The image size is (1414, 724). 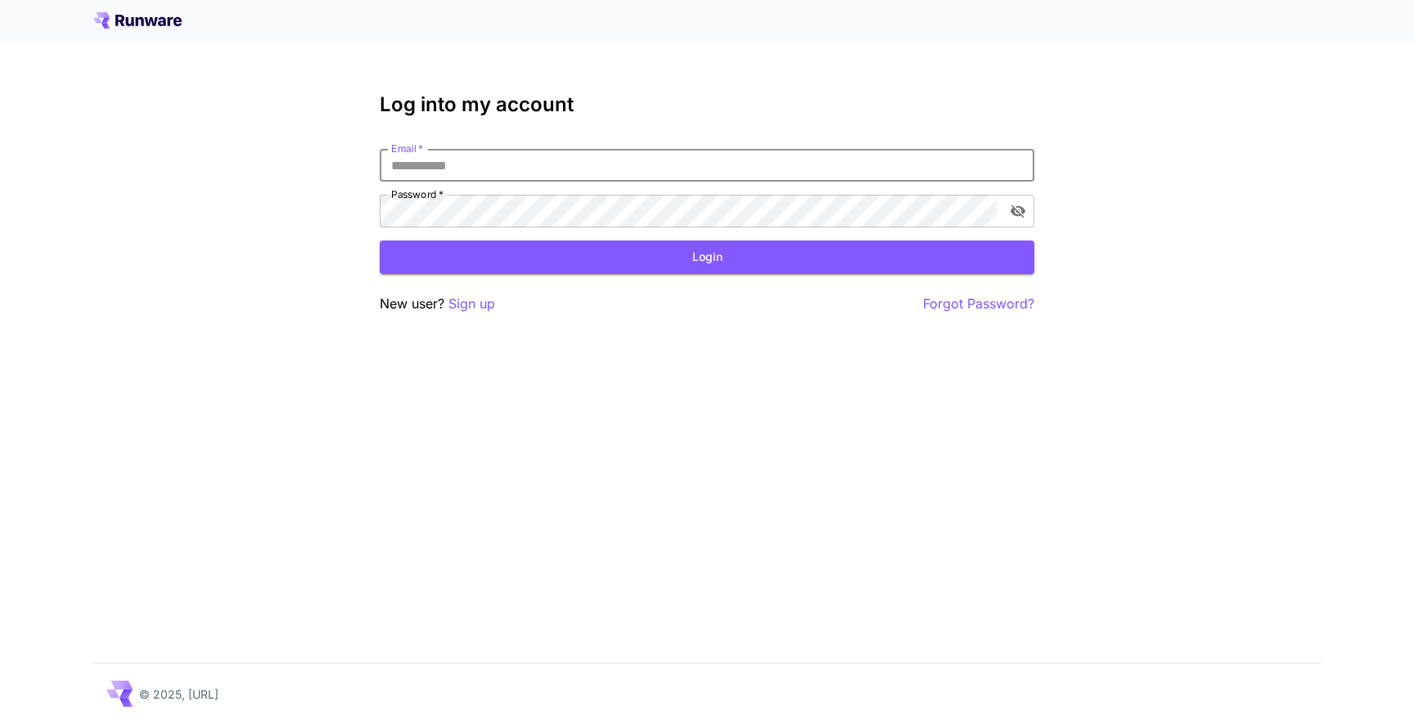 I want to click on h3: Log into my account, so click(x=707, y=105).